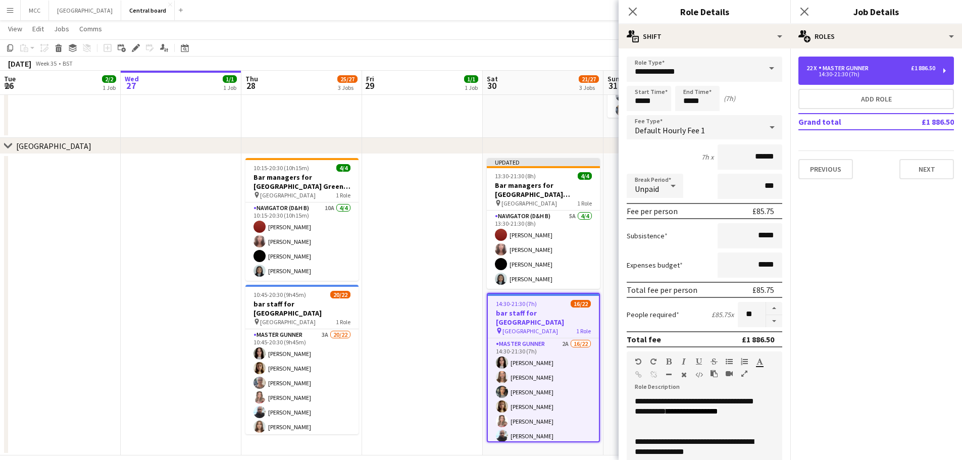 This screenshot has height=460, width=962. I want to click on button: Bold, so click(668, 361).